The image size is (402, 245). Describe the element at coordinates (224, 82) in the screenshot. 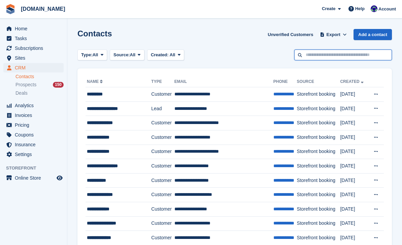

I see `th: Email` at that location.